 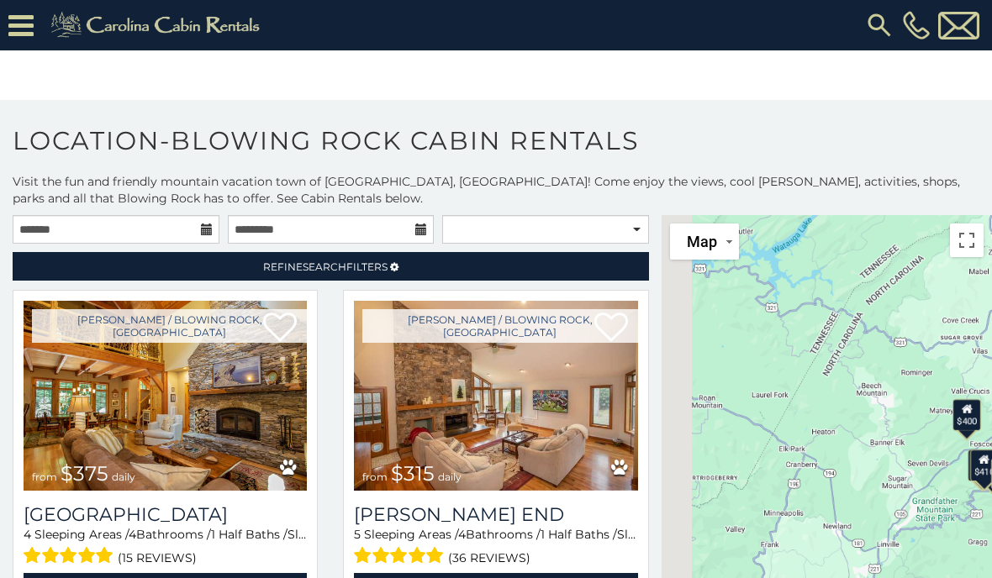 I want to click on img: Khaki-logo.png, so click(x=158, y=25).